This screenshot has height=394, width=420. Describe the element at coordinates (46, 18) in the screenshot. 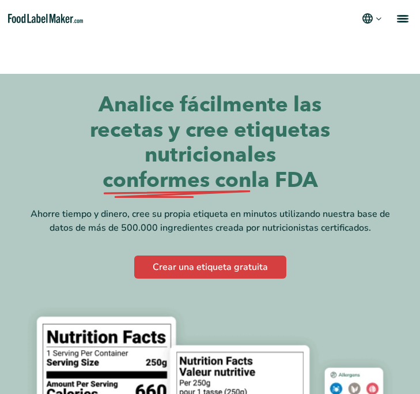

I see `a: Food Label Maker homepage` at that location.